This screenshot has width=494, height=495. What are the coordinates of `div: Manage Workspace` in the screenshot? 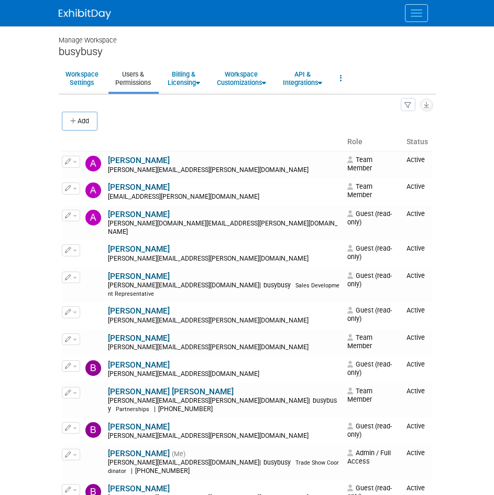 It's located at (247, 36).